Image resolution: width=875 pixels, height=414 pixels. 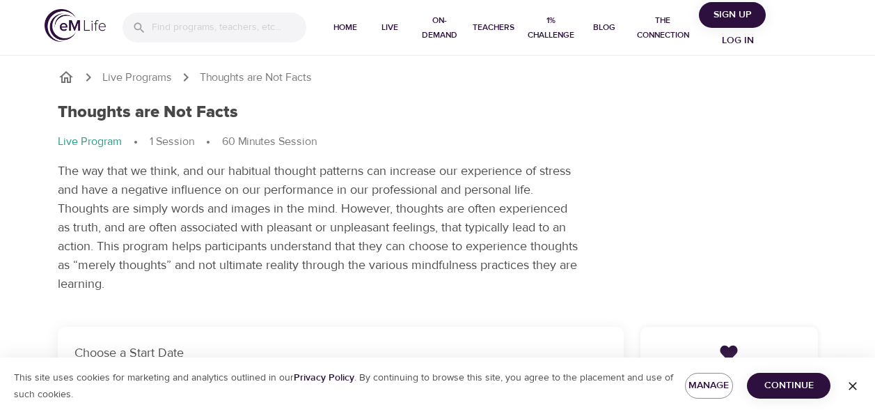 What do you see at coordinates (148, 112) in the screenshot?
I see `h1: Thoughts are Not Facts` at bounding box center [148, 112].